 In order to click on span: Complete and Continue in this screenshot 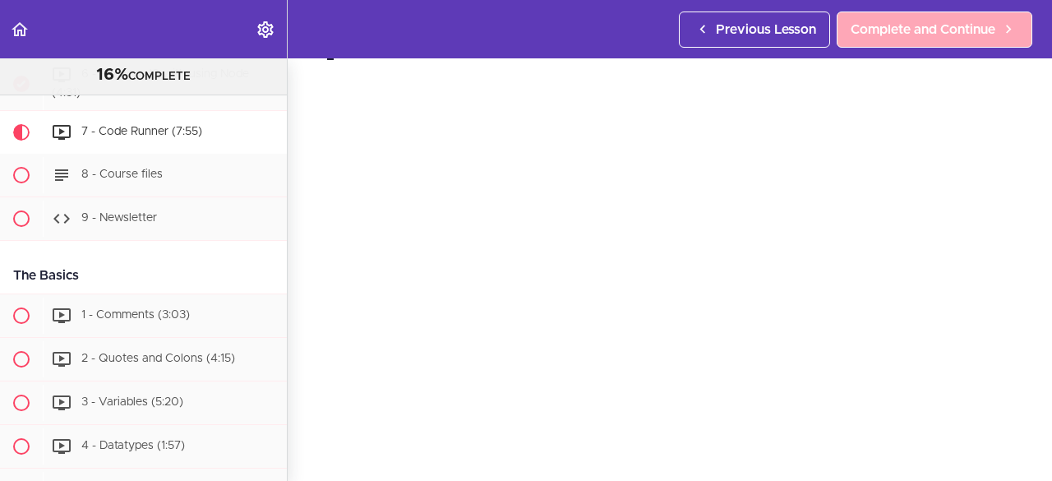, I will do `click(923, 30)`.